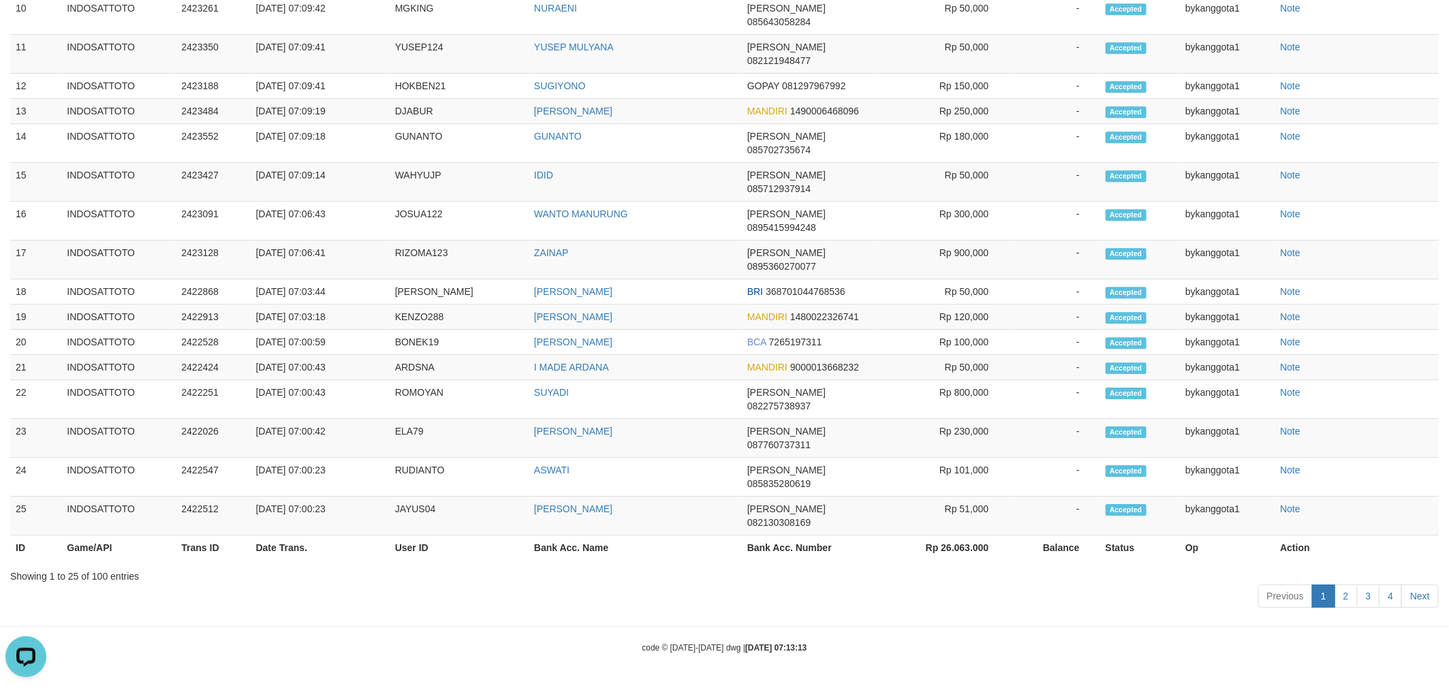  What do you see at coordinates (35, 438) in the screenshot?
I see `td: 23` at bounding box center [35, 438].